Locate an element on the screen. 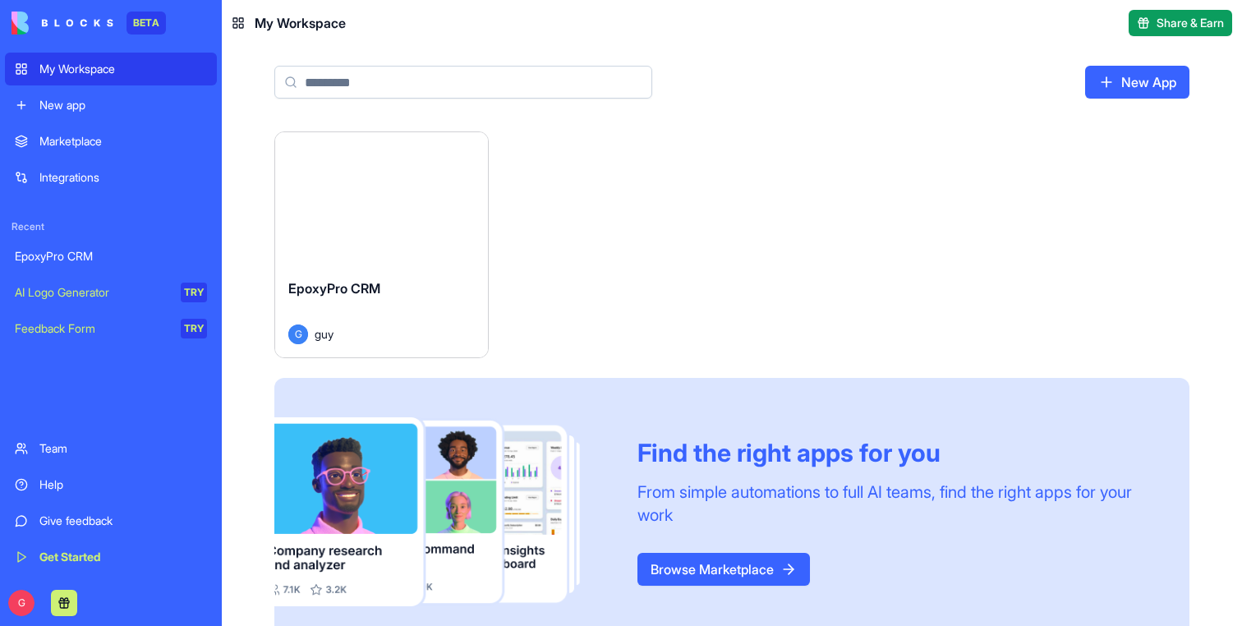 The height and width of the screenshot is (626, 1242). img: Frame_181_egmpey.png is located at coordinates (443, 512).